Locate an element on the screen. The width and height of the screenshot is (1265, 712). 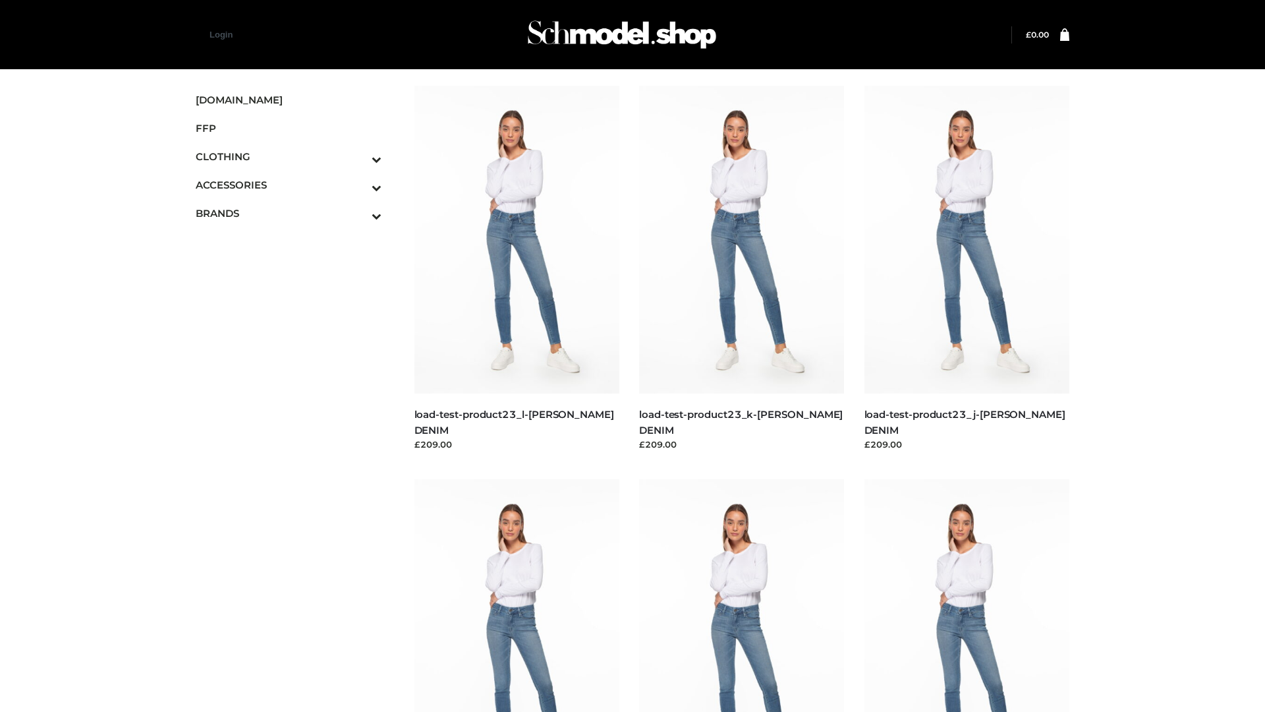
a: Schmodel Admin 964 is located at coordinates (622, 34).